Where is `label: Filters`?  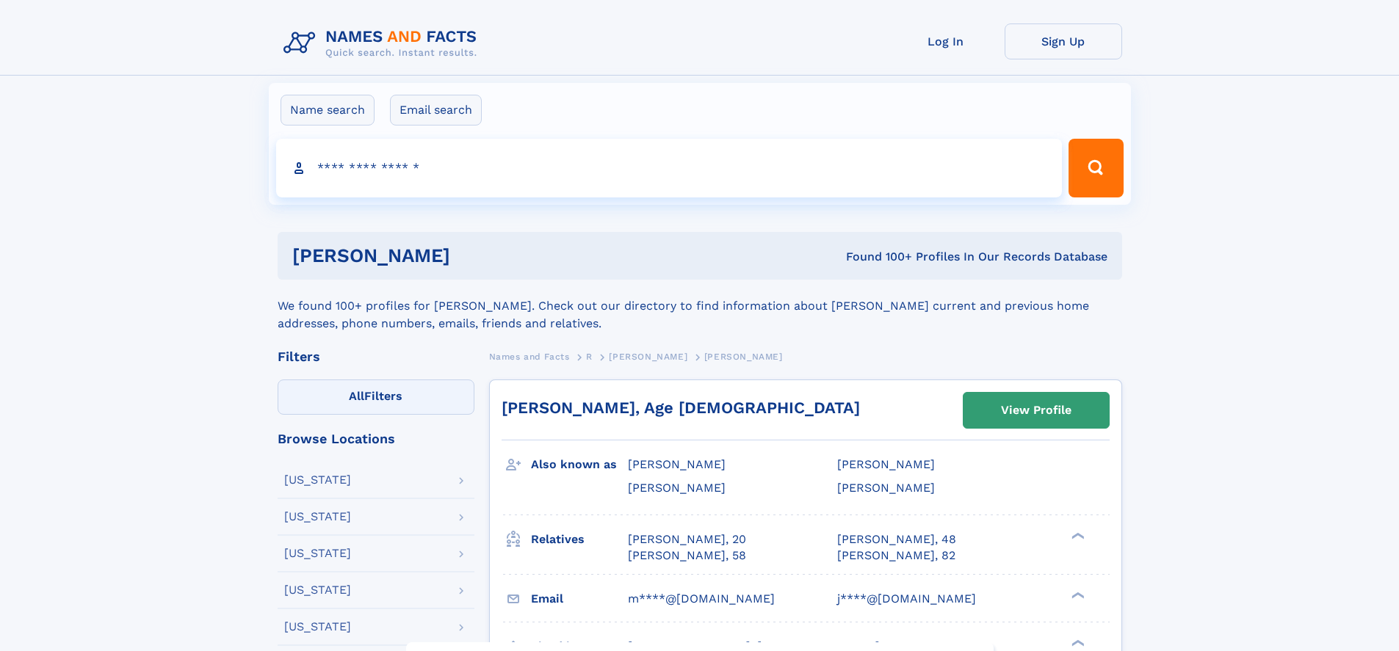 label: Filters is located at coordinates (376, 397).